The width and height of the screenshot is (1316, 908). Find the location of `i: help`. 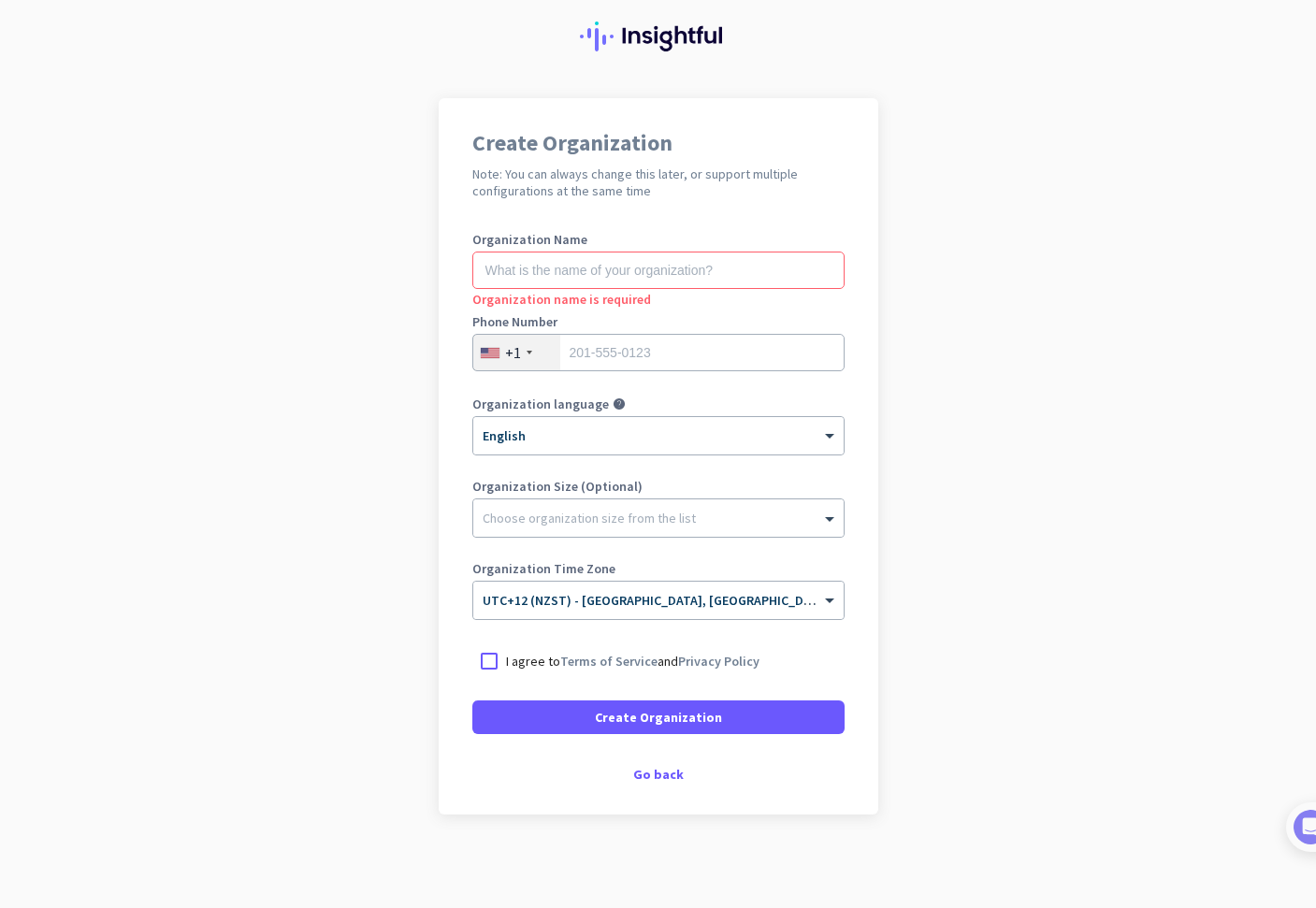

i: help is located at coordinates (619, 404).